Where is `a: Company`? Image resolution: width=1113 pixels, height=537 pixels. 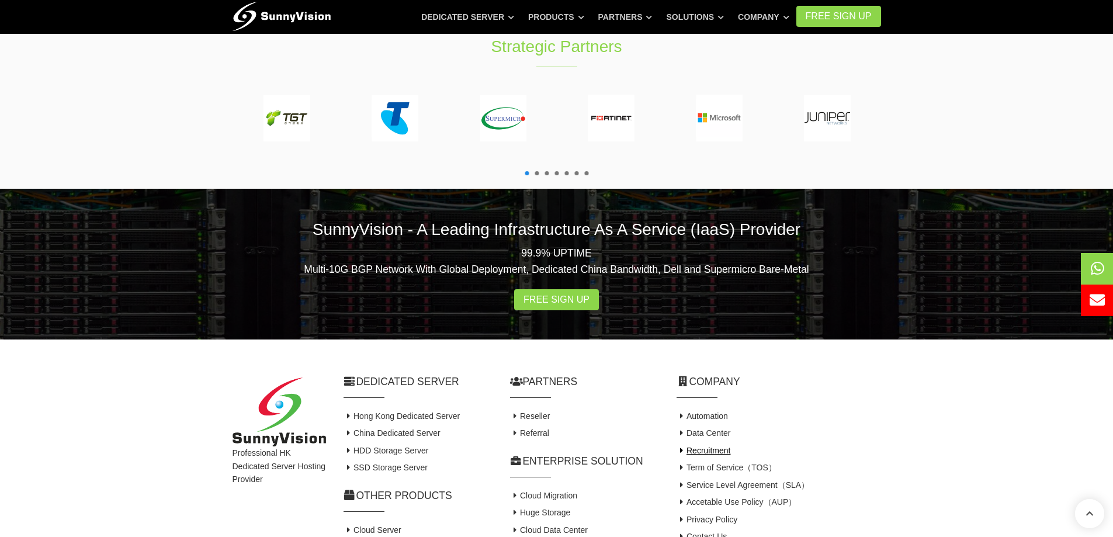 a: Company is located at coordinates (763, 17).